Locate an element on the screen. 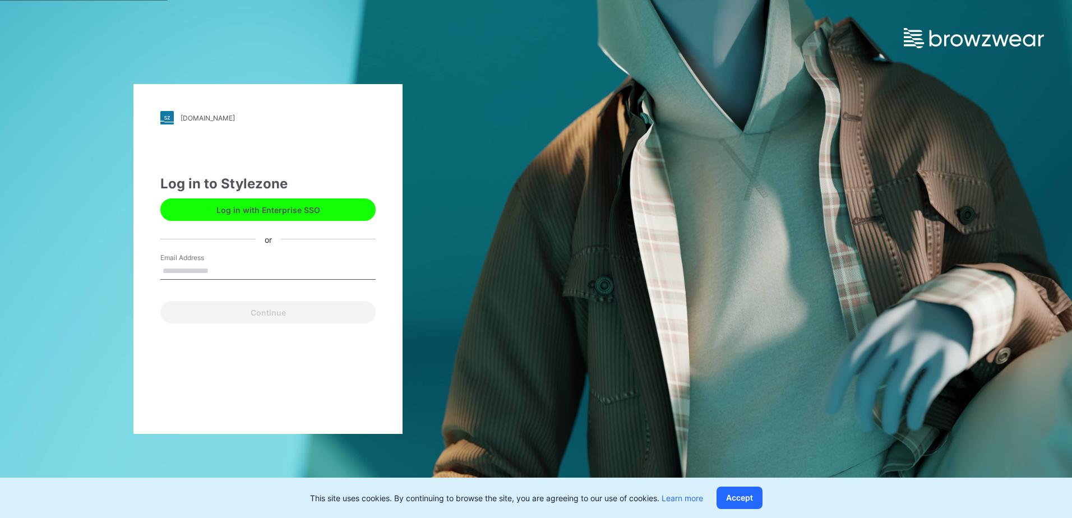 Image resolution: width=1072 pixels, height=518 pixels. div: Log in to Stylezone is located at coordinates (268, 184).